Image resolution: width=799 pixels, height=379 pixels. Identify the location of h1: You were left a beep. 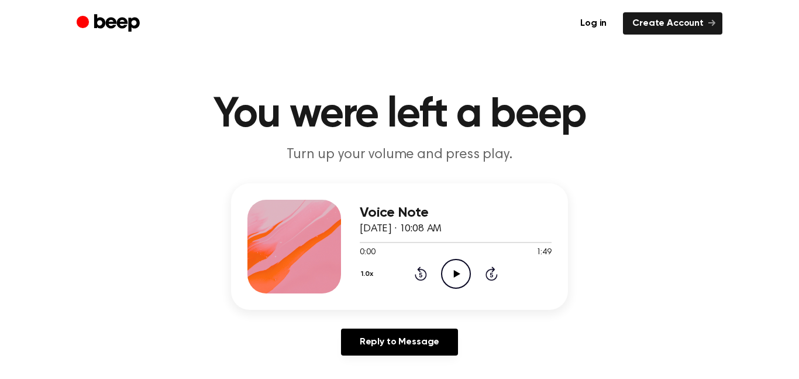
(400, 115).